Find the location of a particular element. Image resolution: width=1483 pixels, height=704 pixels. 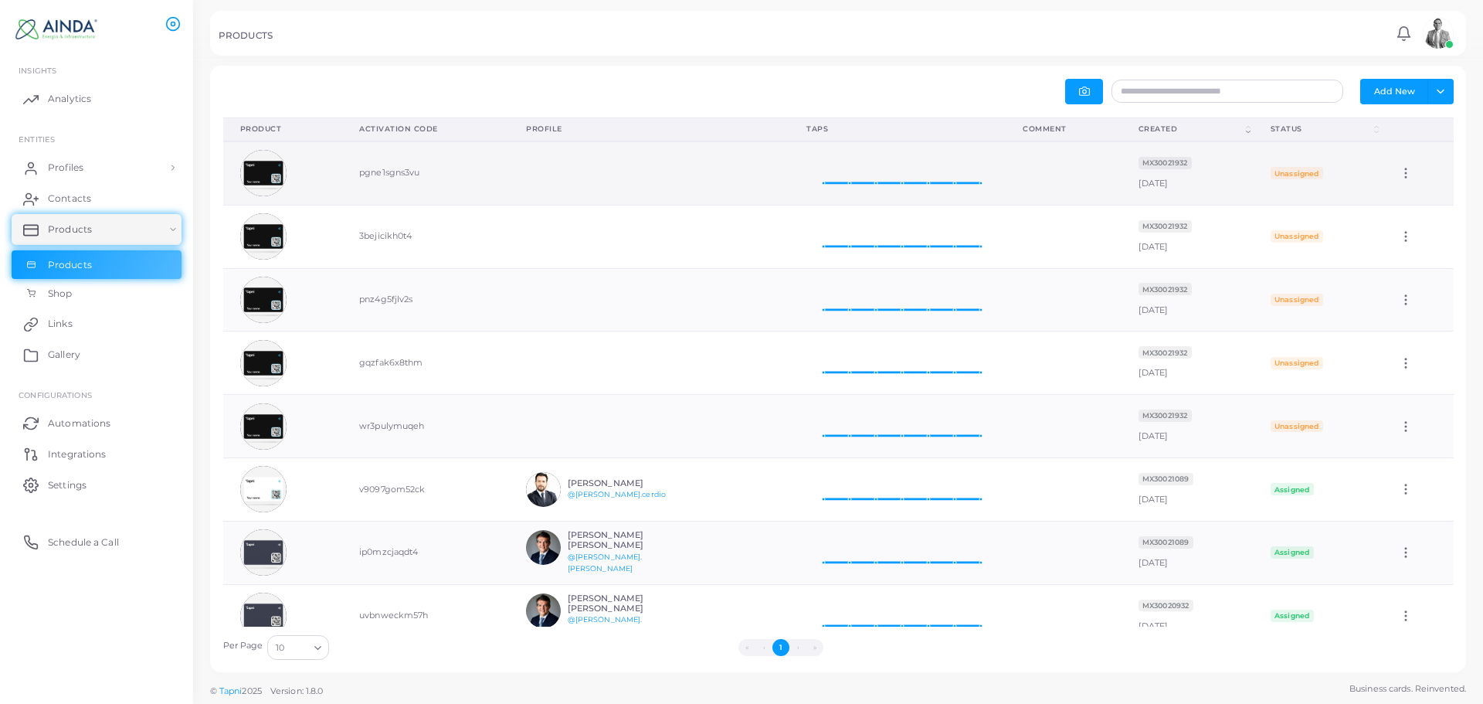

td: gqzfak6x8thm is located at coordinates (426, 363).